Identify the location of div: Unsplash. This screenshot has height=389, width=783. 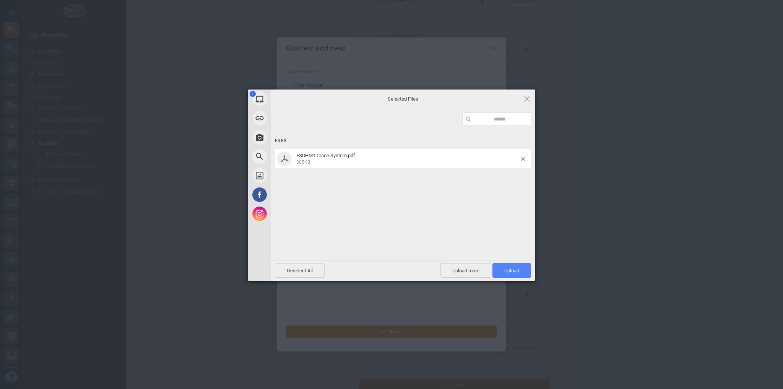
(294, 175).